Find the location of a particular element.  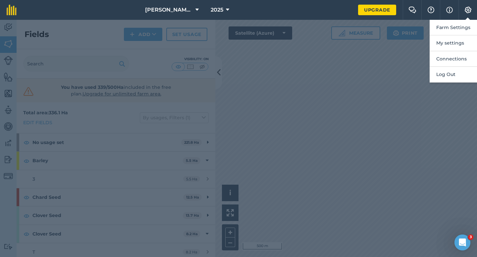

img: A question mark icon is located at coordinates (431, 10).